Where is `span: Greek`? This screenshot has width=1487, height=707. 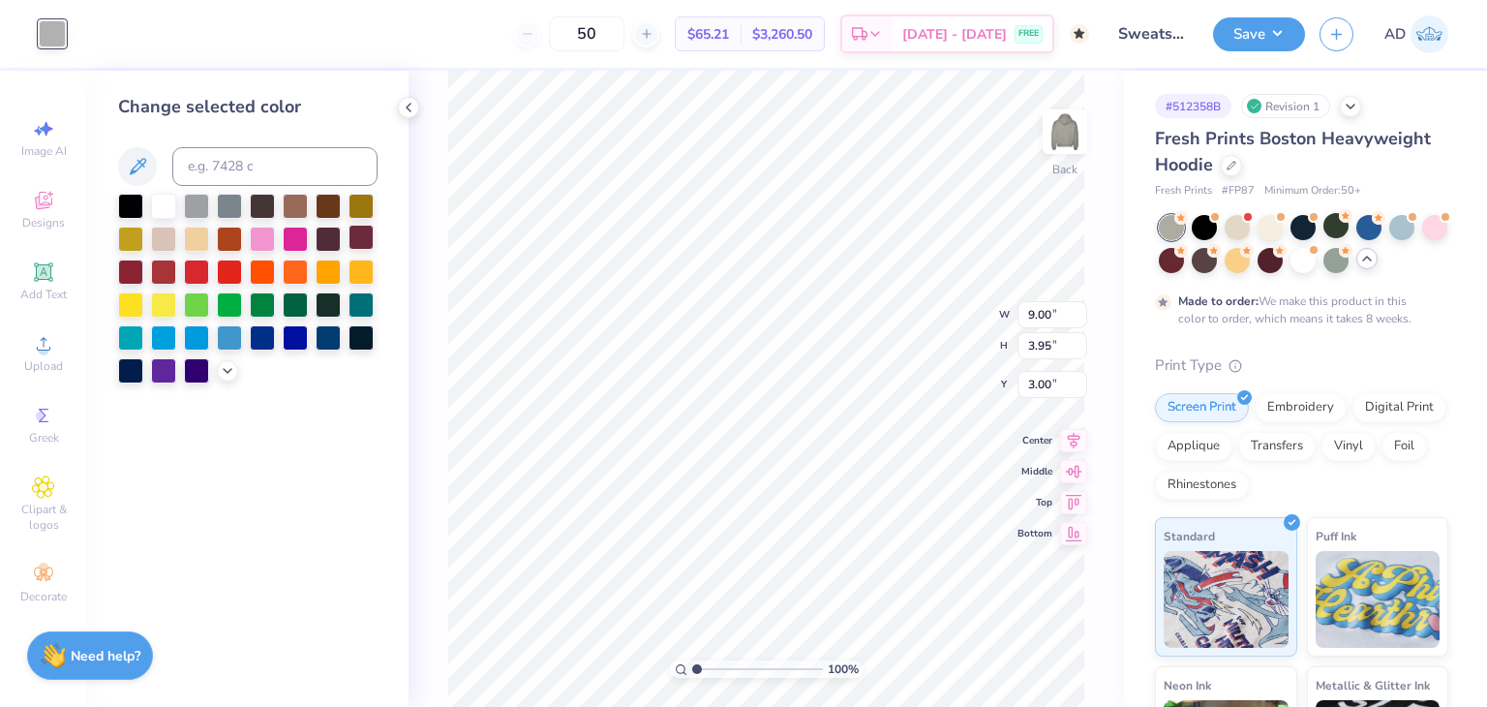
span: Greek is located at coordinates (44, 438).